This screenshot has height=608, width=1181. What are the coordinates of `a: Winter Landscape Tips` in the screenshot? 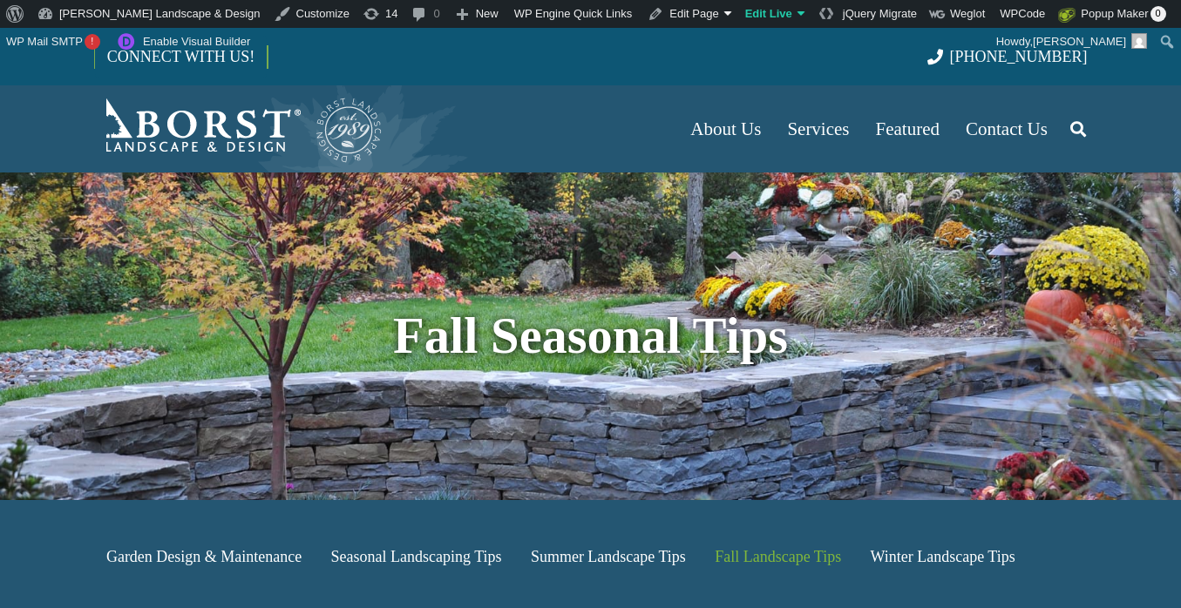 It's located at (942, 557).